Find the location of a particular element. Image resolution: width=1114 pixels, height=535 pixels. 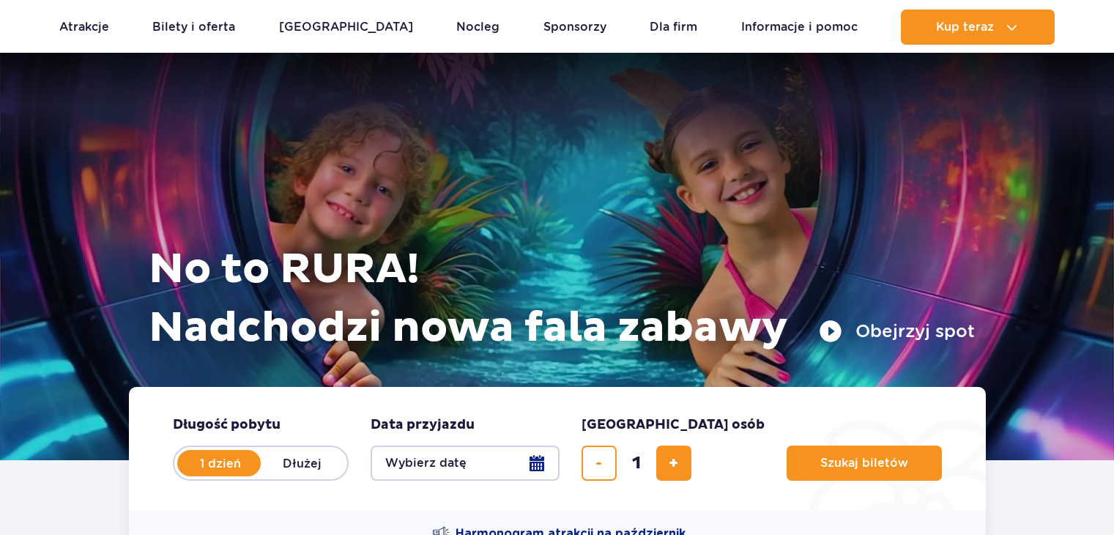

span: Kup teraz is located at coordinates (964, 27).